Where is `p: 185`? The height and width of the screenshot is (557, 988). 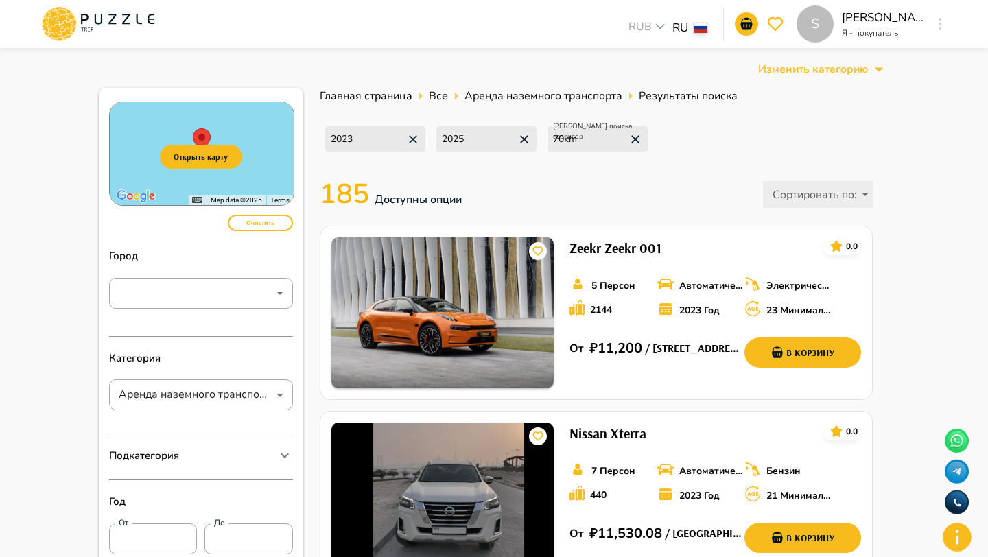
p: 185 is located at coordinates (394, 194).